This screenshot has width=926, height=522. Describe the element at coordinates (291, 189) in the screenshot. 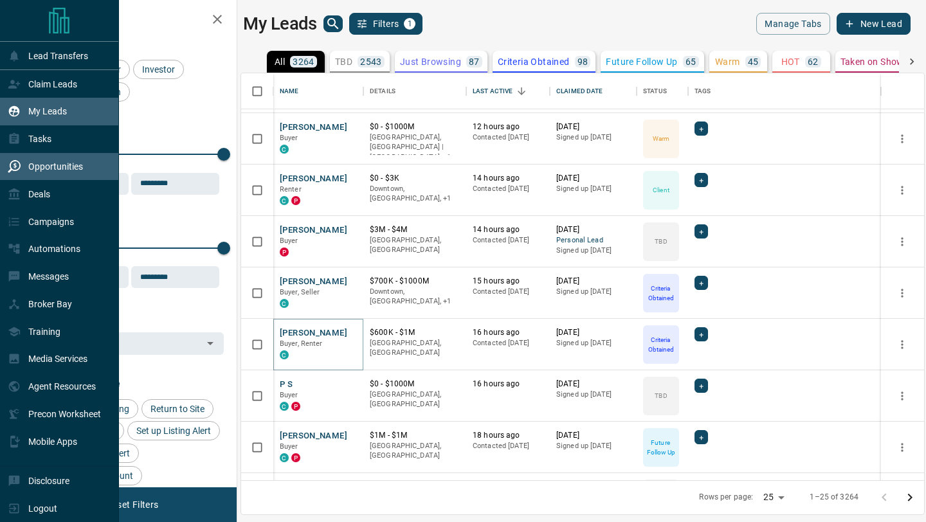

I see `span: Renter` at that location.